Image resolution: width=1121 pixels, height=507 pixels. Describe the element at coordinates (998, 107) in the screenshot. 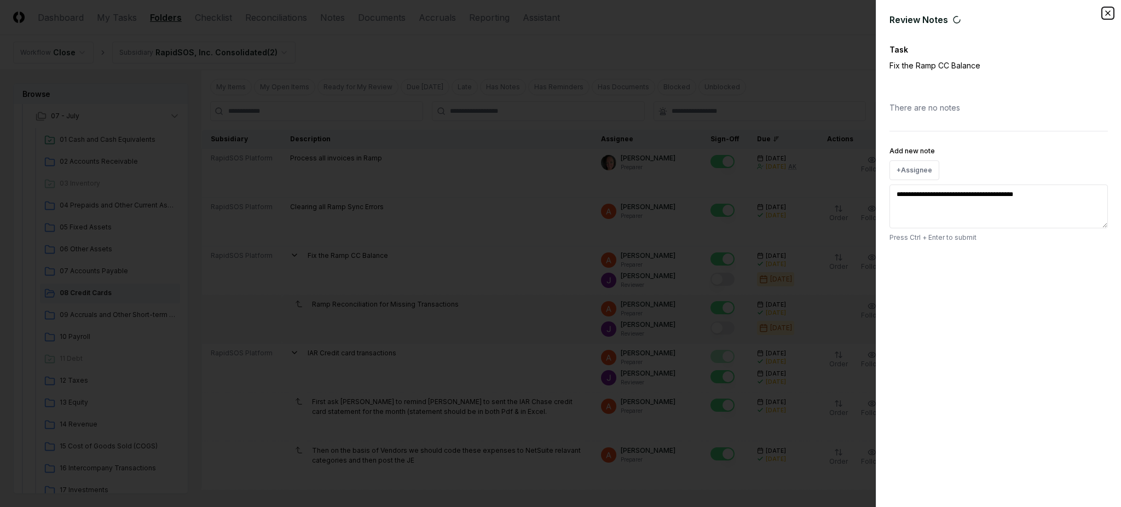

I see `div: There are no notes` at that location.